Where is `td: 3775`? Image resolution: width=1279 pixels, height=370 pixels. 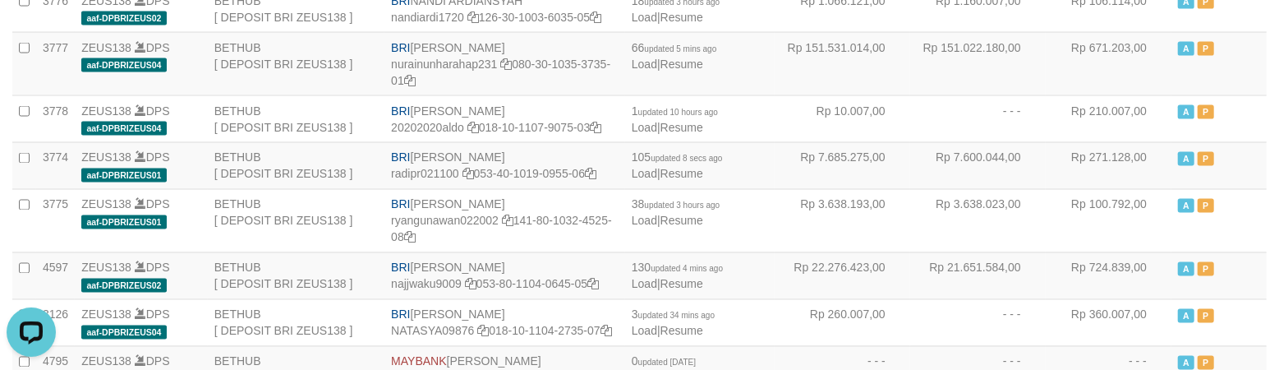
td: 3775 is located at coordinates (55, 220).